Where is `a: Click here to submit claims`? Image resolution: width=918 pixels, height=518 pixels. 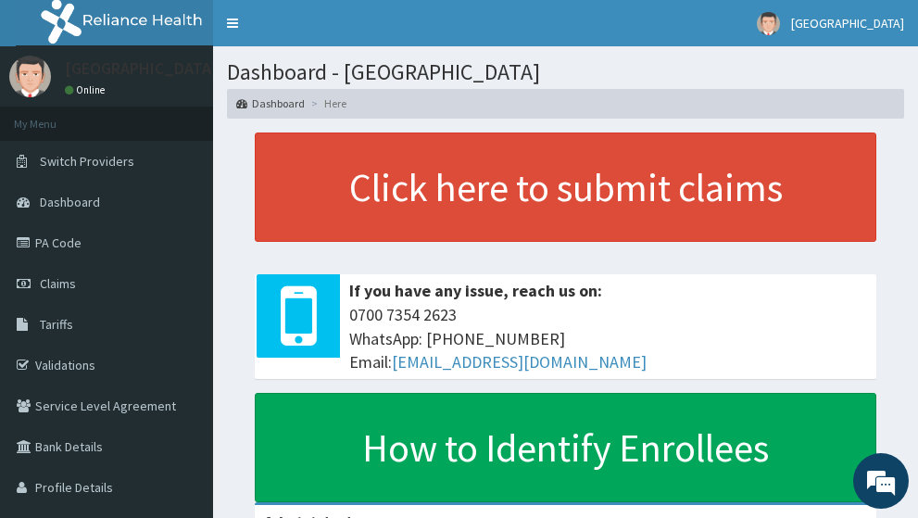
a: Click here to submit claims is located at coordinates (565, 187).